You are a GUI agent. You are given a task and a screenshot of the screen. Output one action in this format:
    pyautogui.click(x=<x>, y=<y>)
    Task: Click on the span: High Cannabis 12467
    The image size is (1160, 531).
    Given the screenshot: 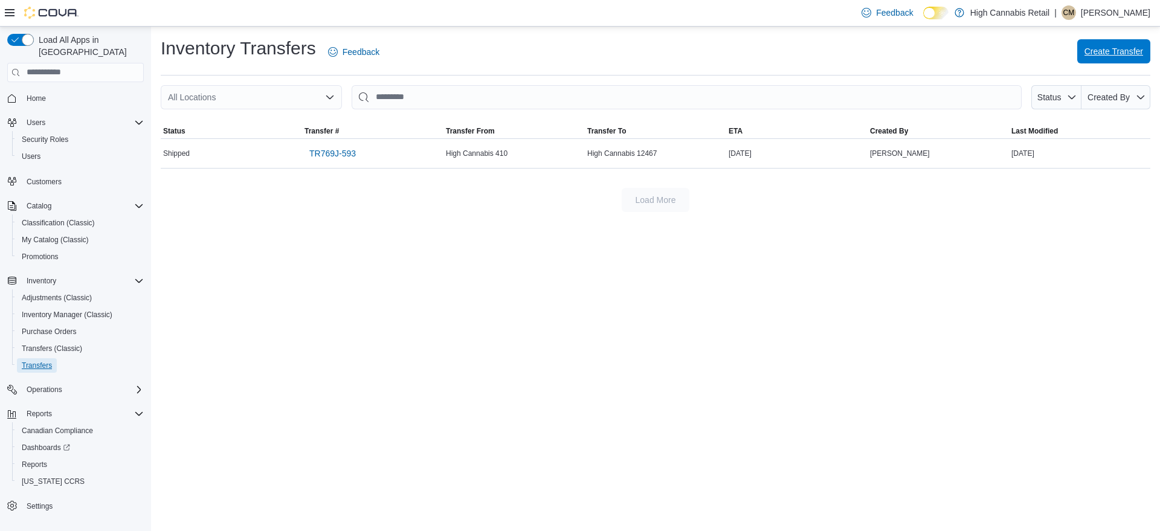 What is the action you would take?
    pyautogui.click(x=622, y=153)
    